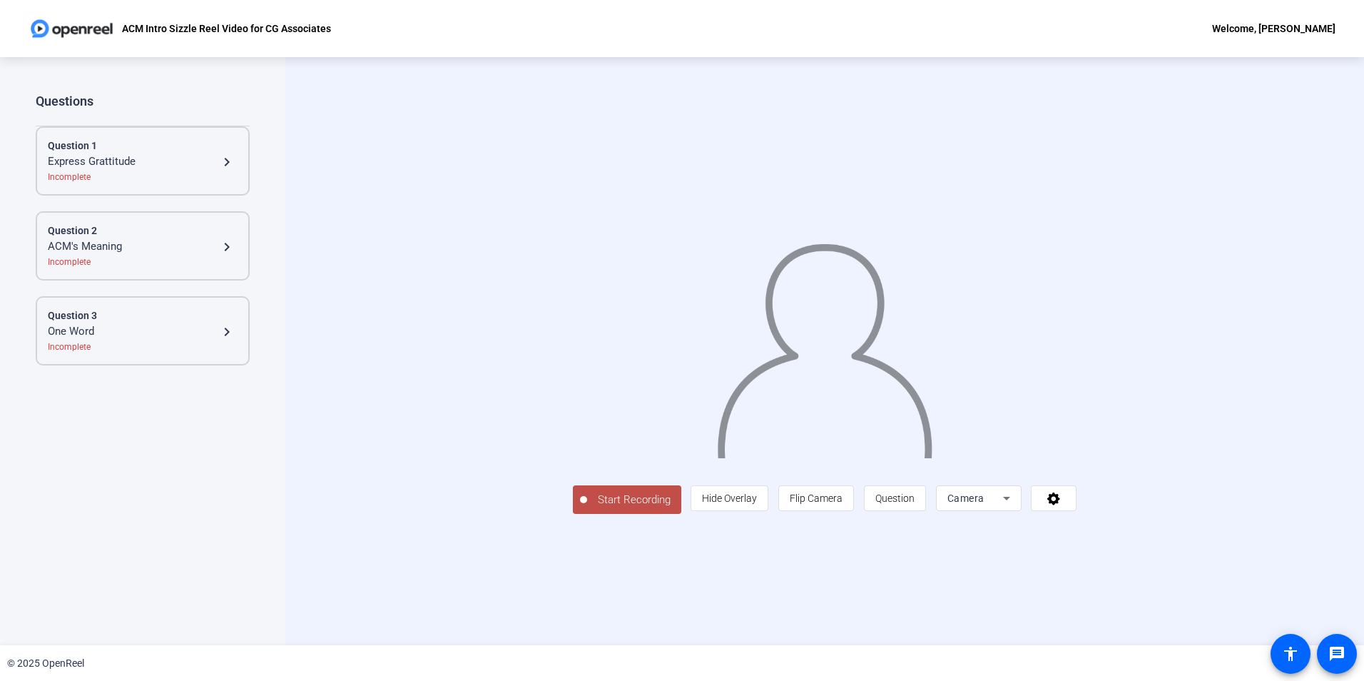  I want to click on span: Camera, so click(966, 498).